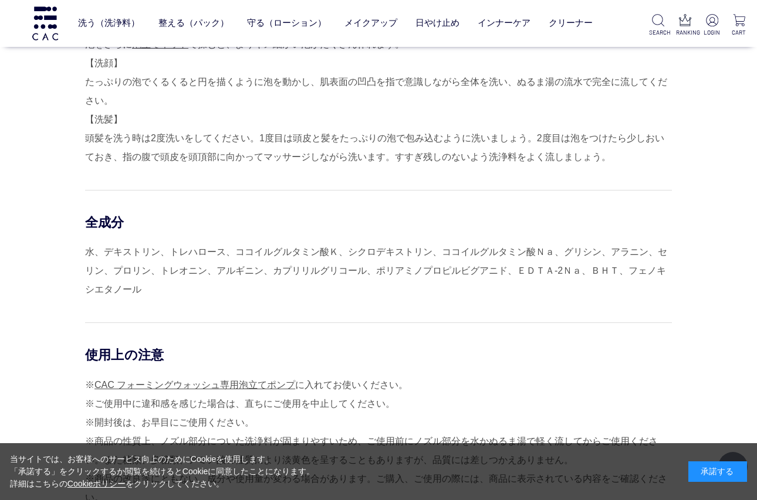 This screenshot has height=500, width=757. What do you see at coordinates (739, 25) in the screenshot?
I see `a: CART` at bounding box center [739, 25].